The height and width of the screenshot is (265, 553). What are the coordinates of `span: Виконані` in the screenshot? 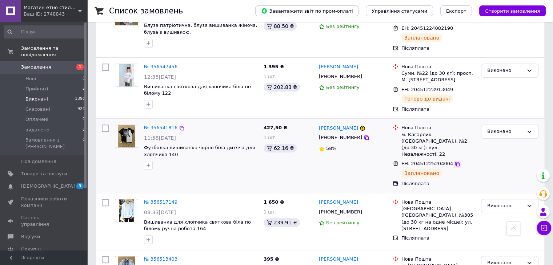 It's located at (37, 99).